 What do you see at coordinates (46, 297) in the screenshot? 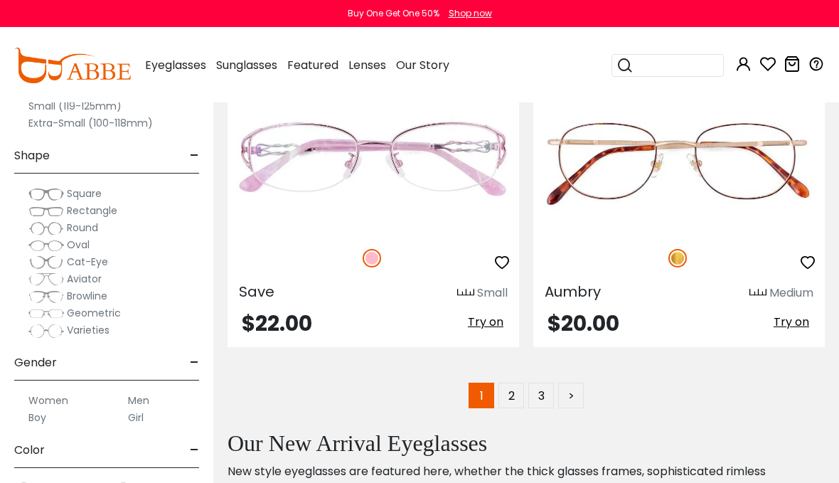
I see `img: Browline.png` at bounding box center [46, 297].